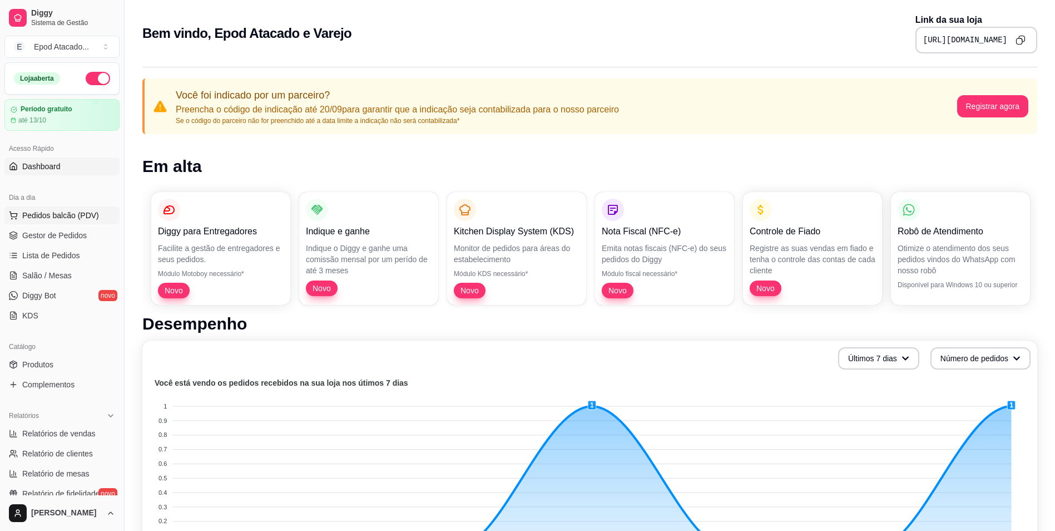 The image size is (1055, 531). Describe the element at coordinates (62, 198) in the screenshot. I see `div: Dia a dia` at that location.